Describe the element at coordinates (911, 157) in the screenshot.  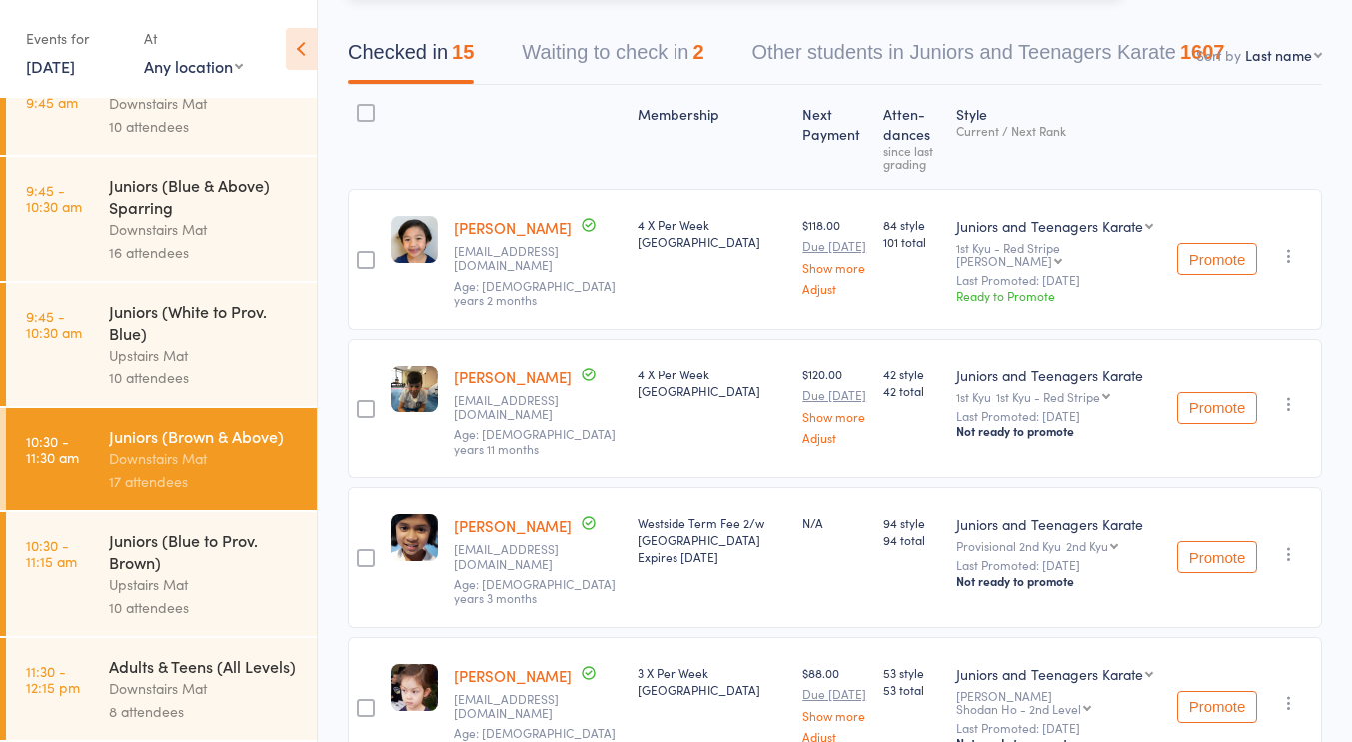
I see `div: since last grading` at that location.